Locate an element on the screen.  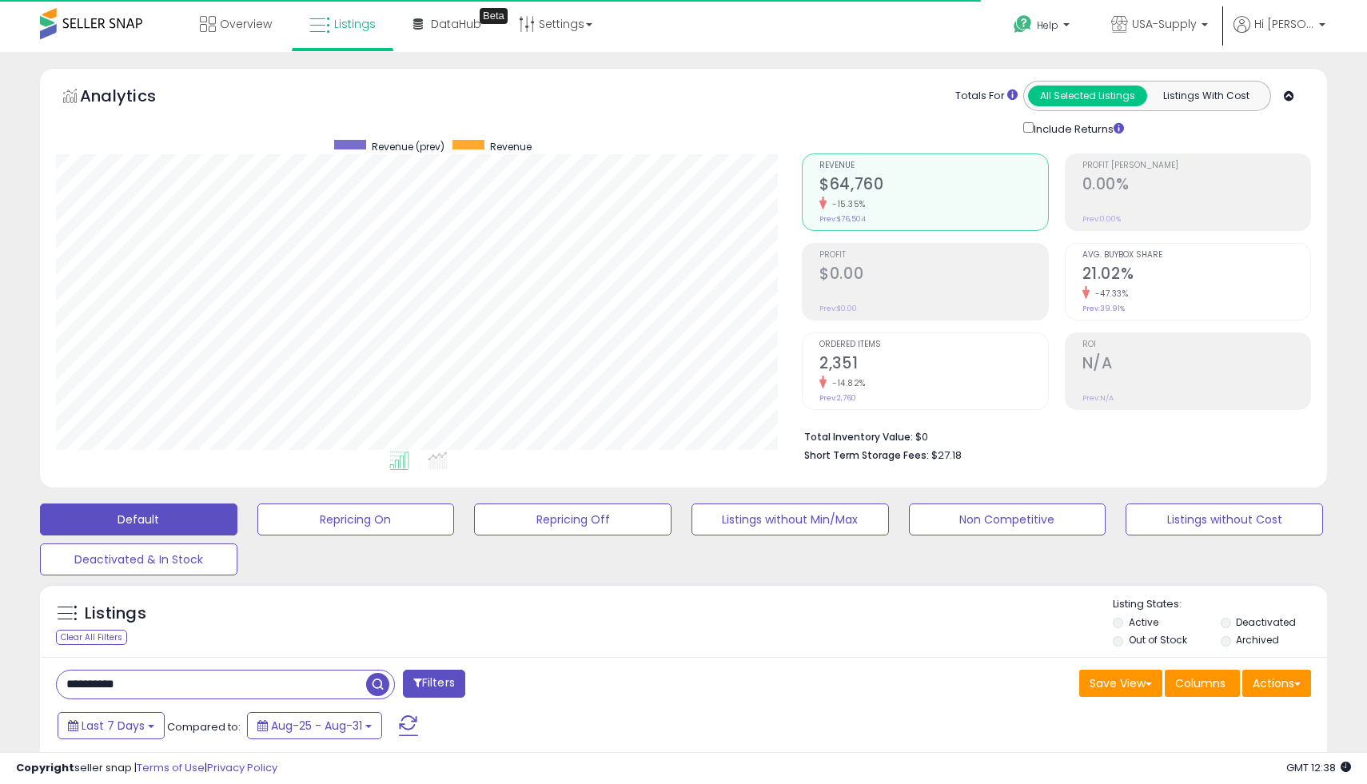
span: Revenue (prev) is located at coordinates (408, 146).